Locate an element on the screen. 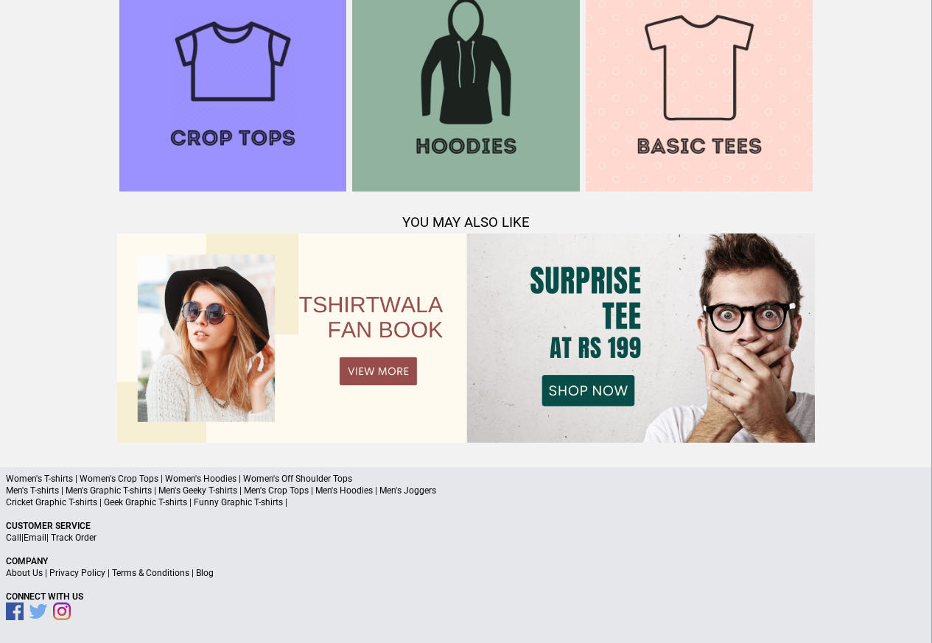  a: About Us is located at coordinates (24, 573).